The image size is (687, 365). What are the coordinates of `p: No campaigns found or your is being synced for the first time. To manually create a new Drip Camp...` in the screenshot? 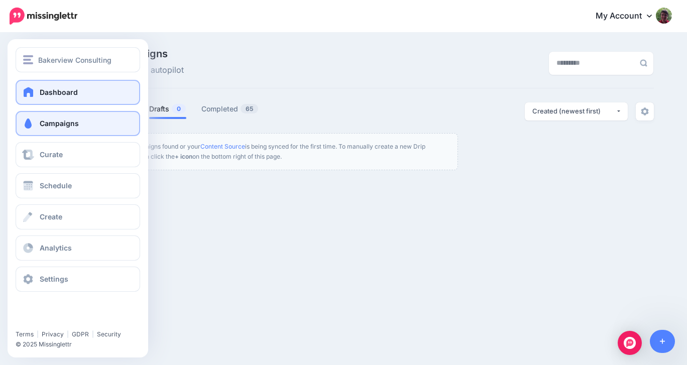 It's located at (285, 152).